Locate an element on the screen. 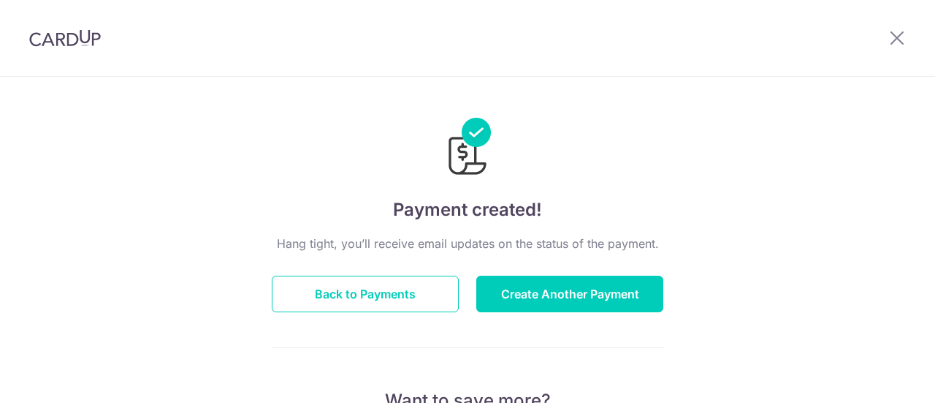 The image size is (935, 403). img: CardUp is located at coordinates (65, 38).